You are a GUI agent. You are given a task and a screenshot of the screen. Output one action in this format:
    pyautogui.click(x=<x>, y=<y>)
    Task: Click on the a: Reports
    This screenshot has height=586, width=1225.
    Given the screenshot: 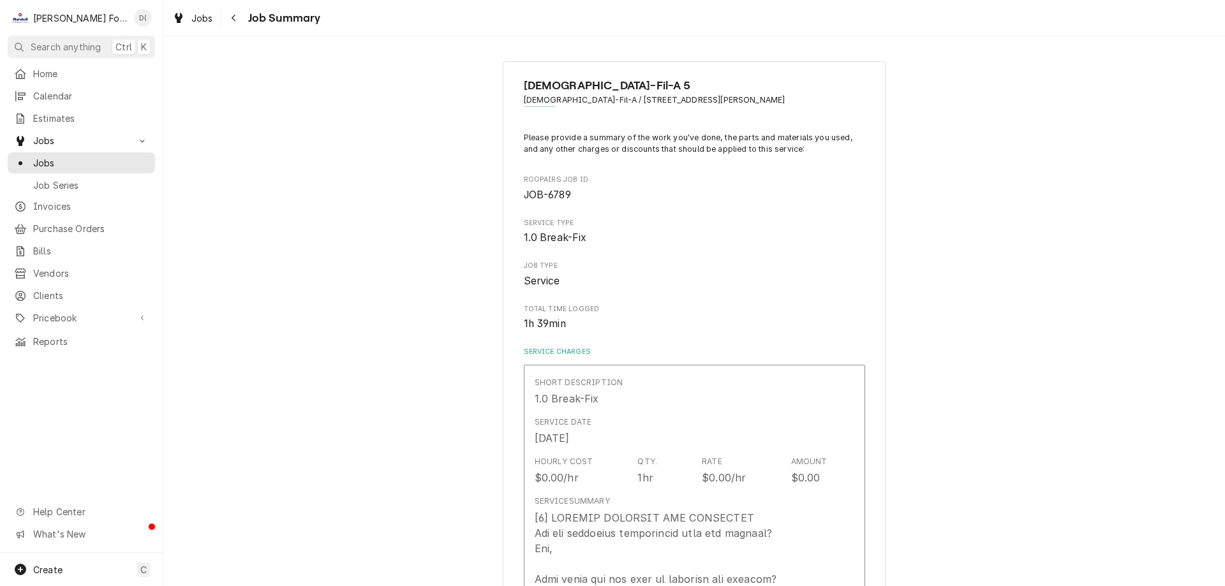 What is the action you would take?
    pyautogui.click(x=81, y=341)
    